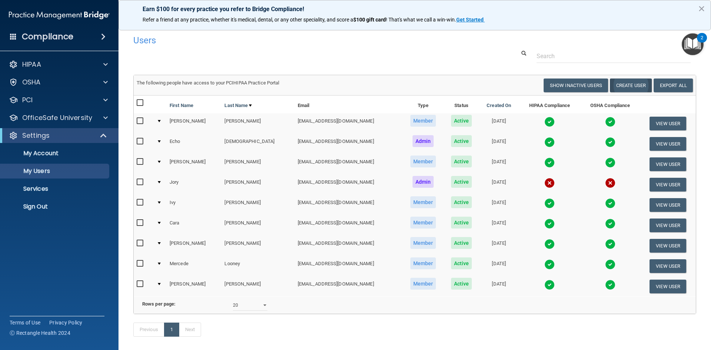 Image resolution: width=711 pixels, height=350 pixels. What do you see at coordinates (59, 15) in the screenshot?
I see `img: PMB logo` at bounding box center [59, 15].